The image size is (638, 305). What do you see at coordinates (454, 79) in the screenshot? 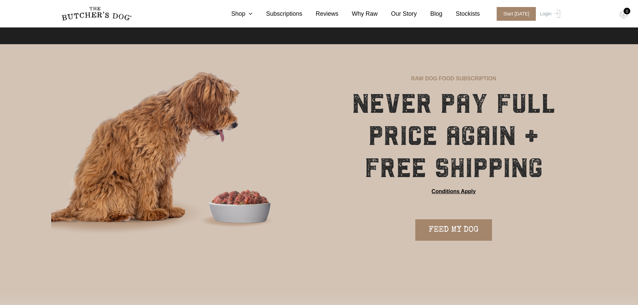
I see `p: RAW DOG FOOD SUBSCRIPTION` at bounding box center [454, 79].